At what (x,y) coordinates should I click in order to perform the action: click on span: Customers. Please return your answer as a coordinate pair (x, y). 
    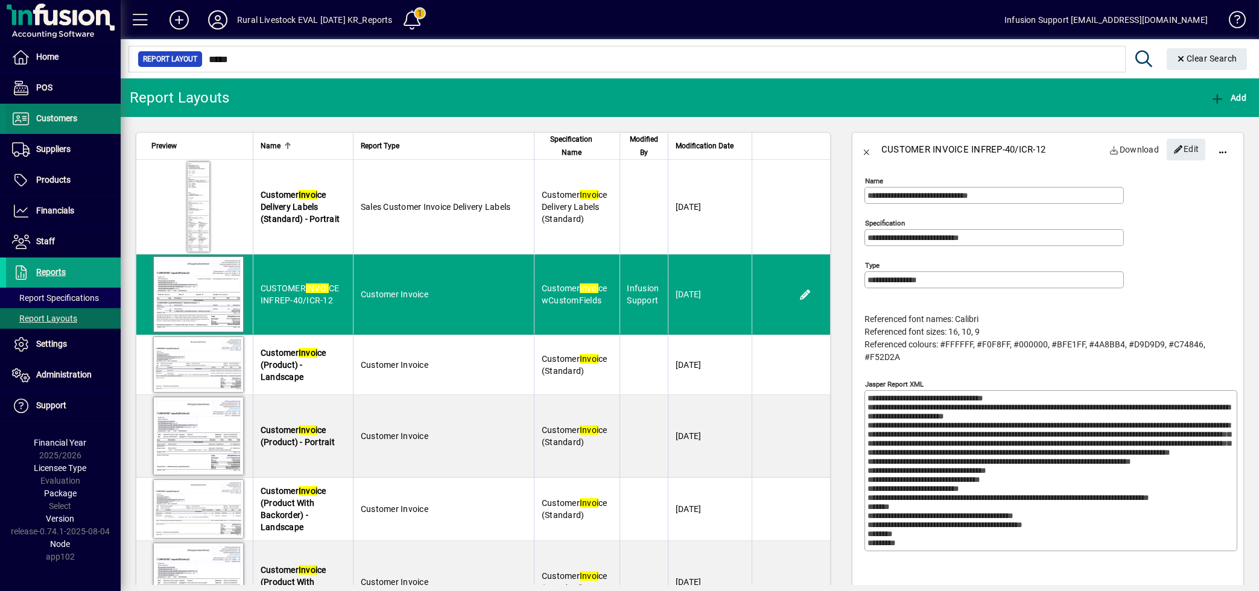
    Looking at the image, I should click on (57, 118).